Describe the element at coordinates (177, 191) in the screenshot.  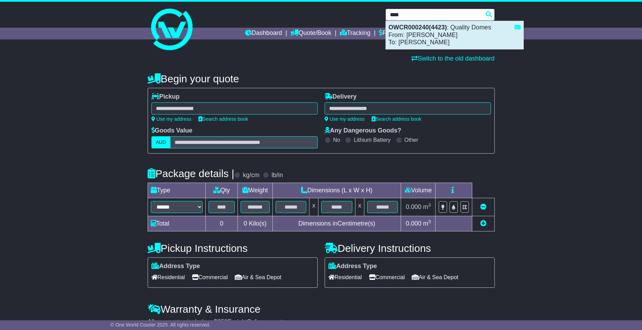
I see `td: Type` at that location.